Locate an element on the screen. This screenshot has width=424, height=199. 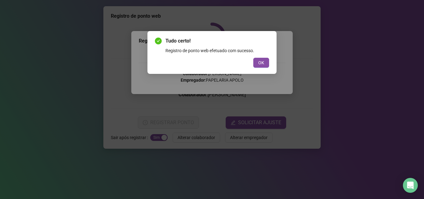
span: Tudo certo! is located at coordinates (217, 41).